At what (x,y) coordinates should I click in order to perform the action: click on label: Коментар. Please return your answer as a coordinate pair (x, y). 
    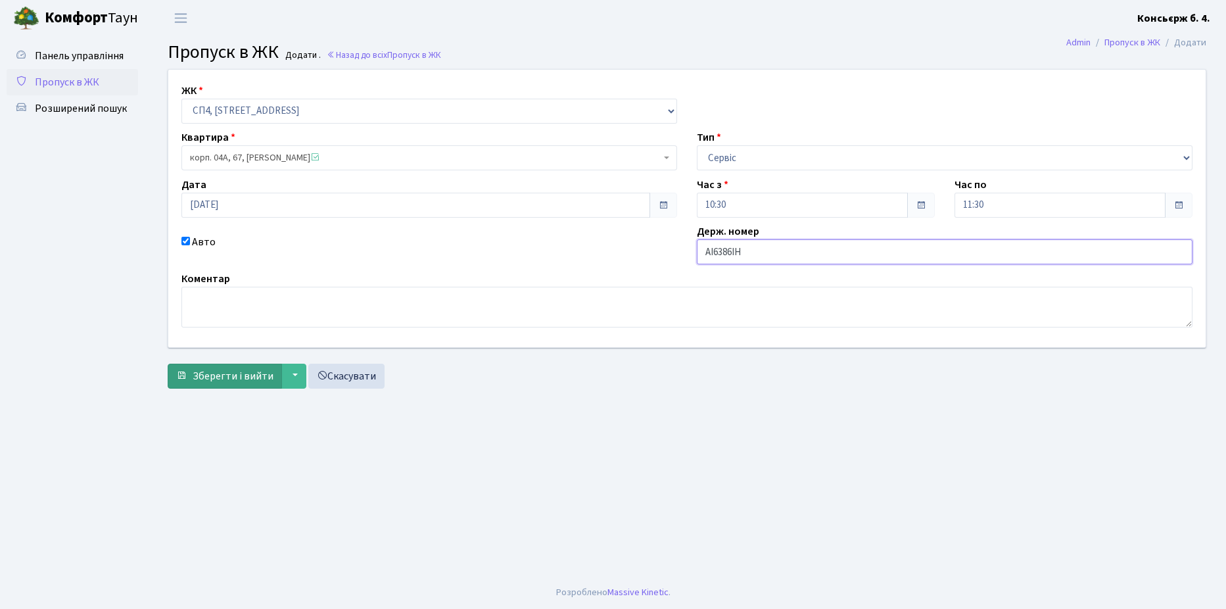
    Looking at the image, I should click on (206, 279).